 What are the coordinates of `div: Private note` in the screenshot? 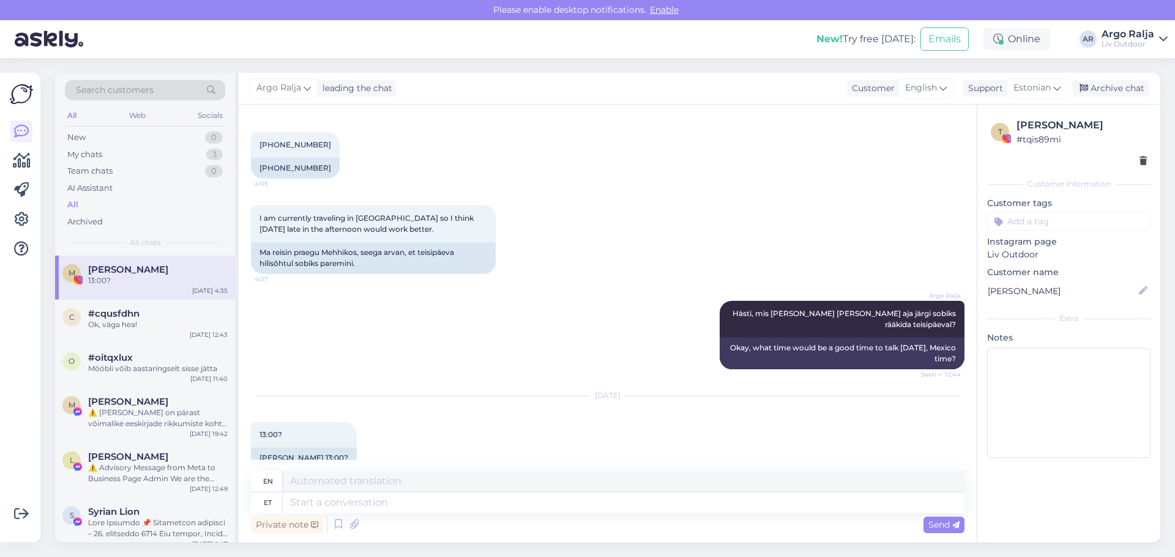 It's located at (287, 525).